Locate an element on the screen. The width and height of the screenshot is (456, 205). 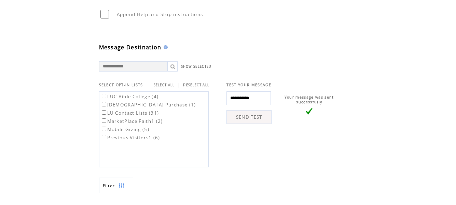
span: SELECT OPT-IN LISTS is located at coordinates (121, 85).